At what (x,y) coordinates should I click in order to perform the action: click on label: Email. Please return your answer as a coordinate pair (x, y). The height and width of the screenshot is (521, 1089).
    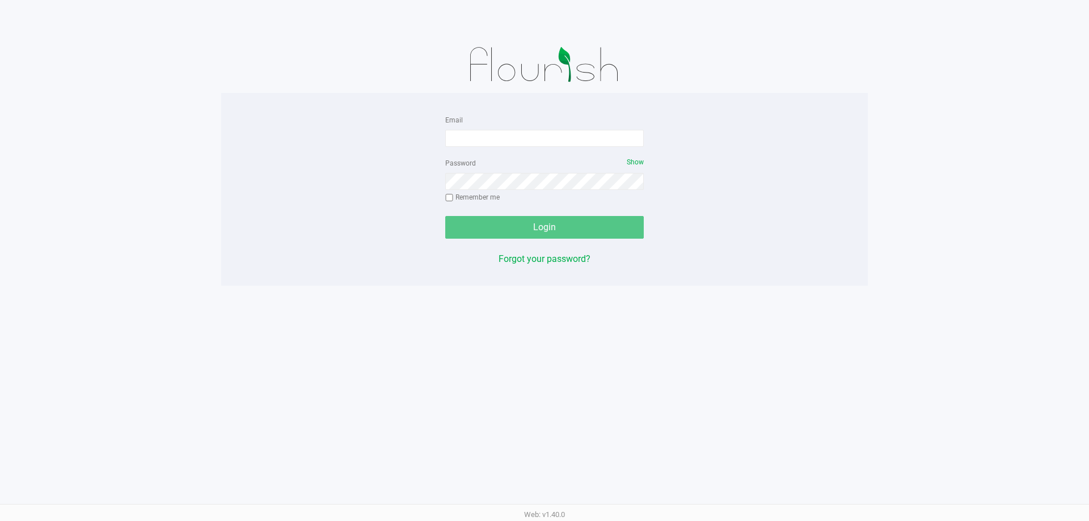
    Looking at the image, I should click on (454, 120).